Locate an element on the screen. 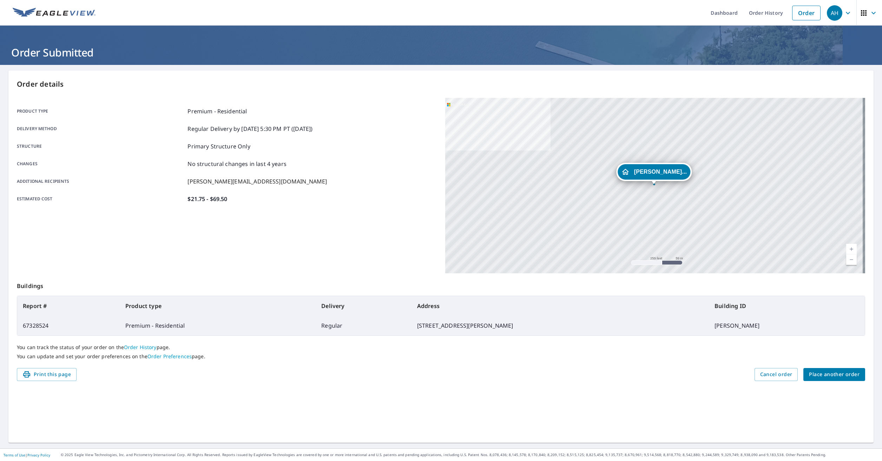 The height and width of the screenshot is (461, 882). td: Premium - Residential is located at coordinates (218, 326).